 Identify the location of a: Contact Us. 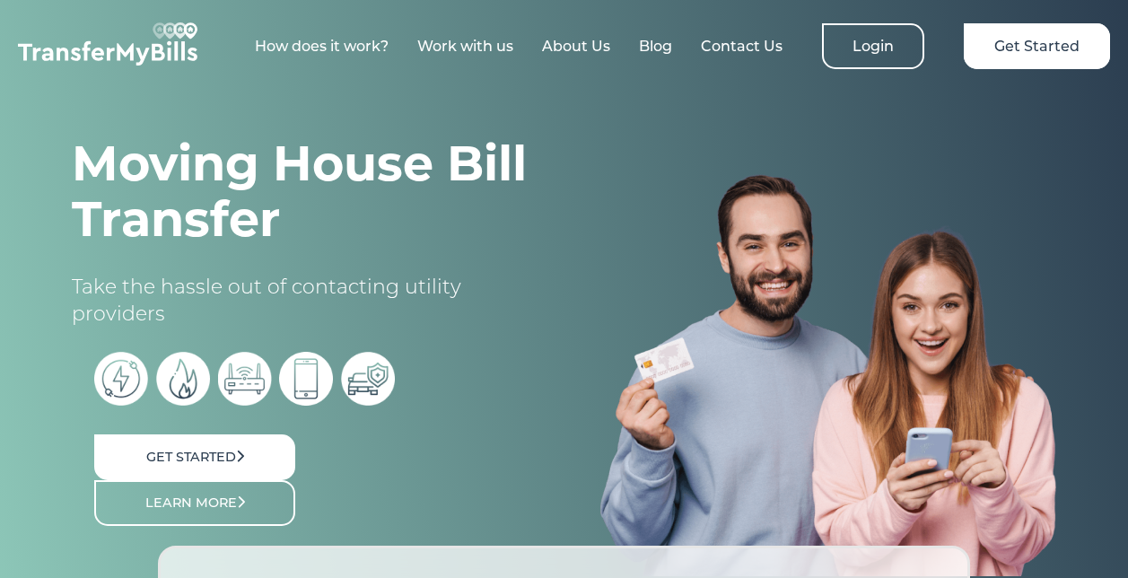
(741, 46).